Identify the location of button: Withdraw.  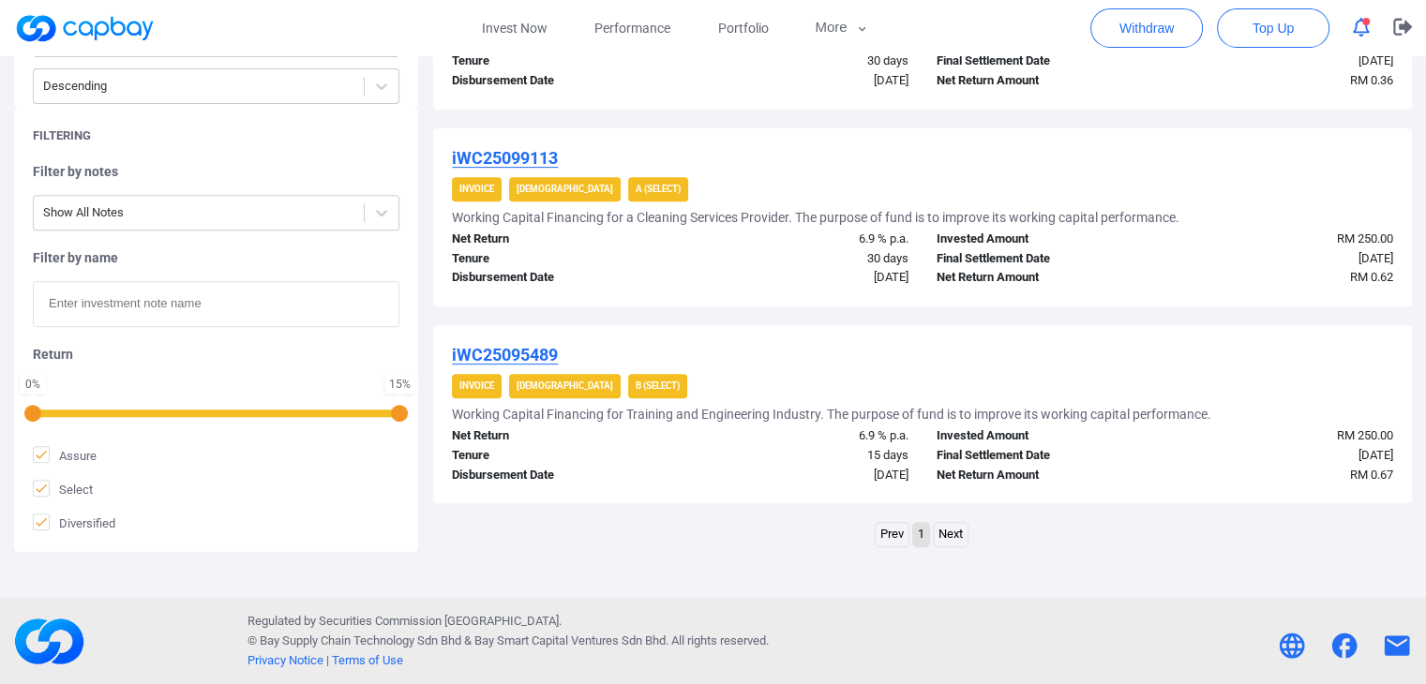
(1147, 28).